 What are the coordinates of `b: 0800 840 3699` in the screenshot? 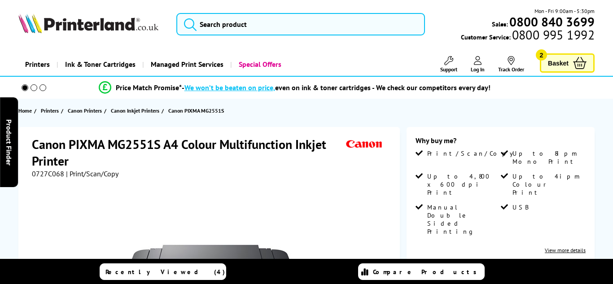 It's located at (552, 22).